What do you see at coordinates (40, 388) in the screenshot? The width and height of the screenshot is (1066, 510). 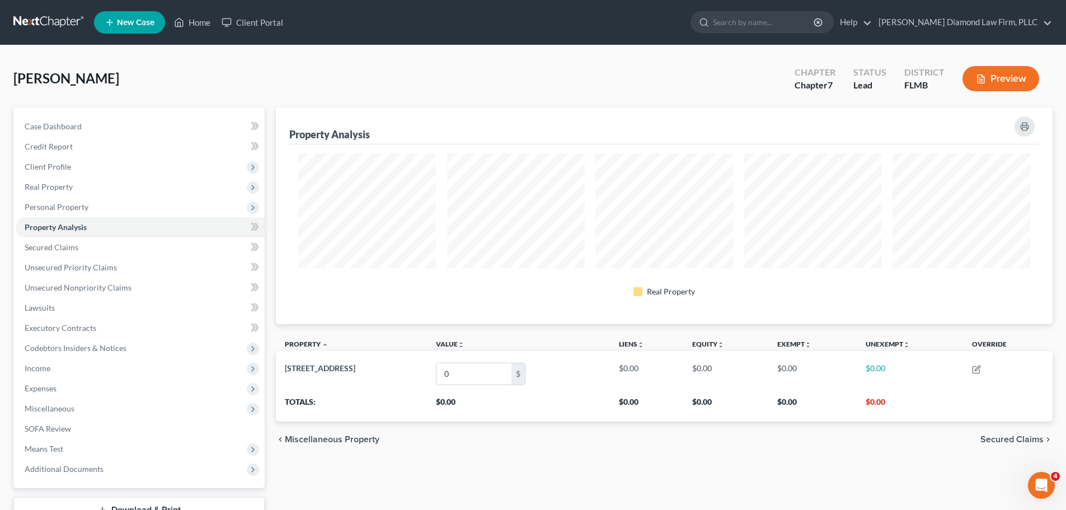 I see `span: Expenses` at bounding box center [40, 388].